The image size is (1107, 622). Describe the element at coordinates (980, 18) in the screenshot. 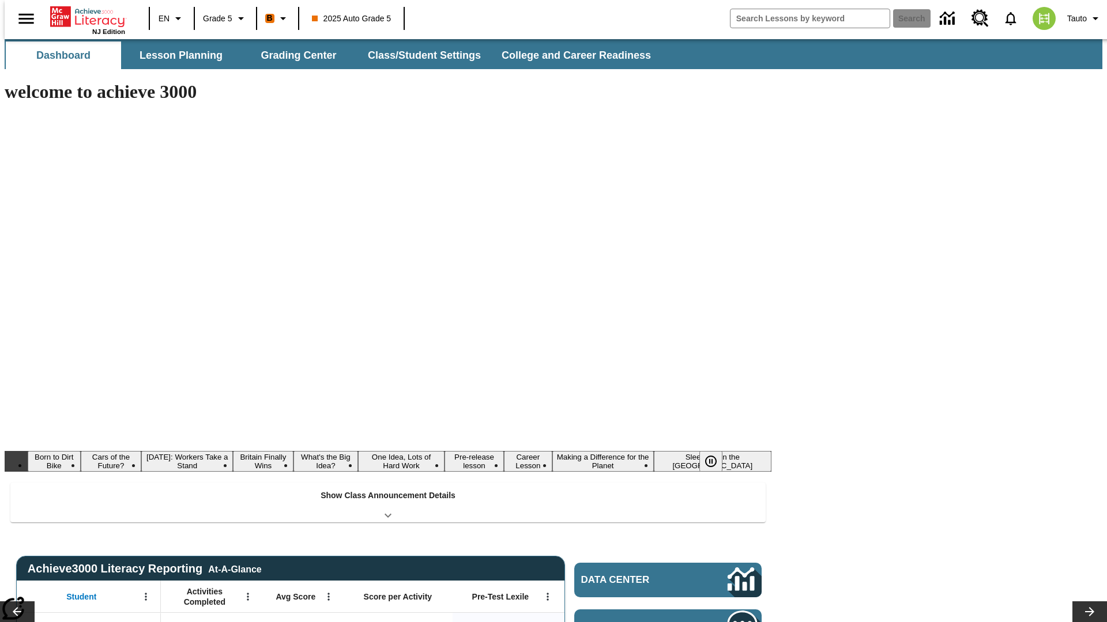

I see `a: Resource Center, Will open in new tab` at that location.